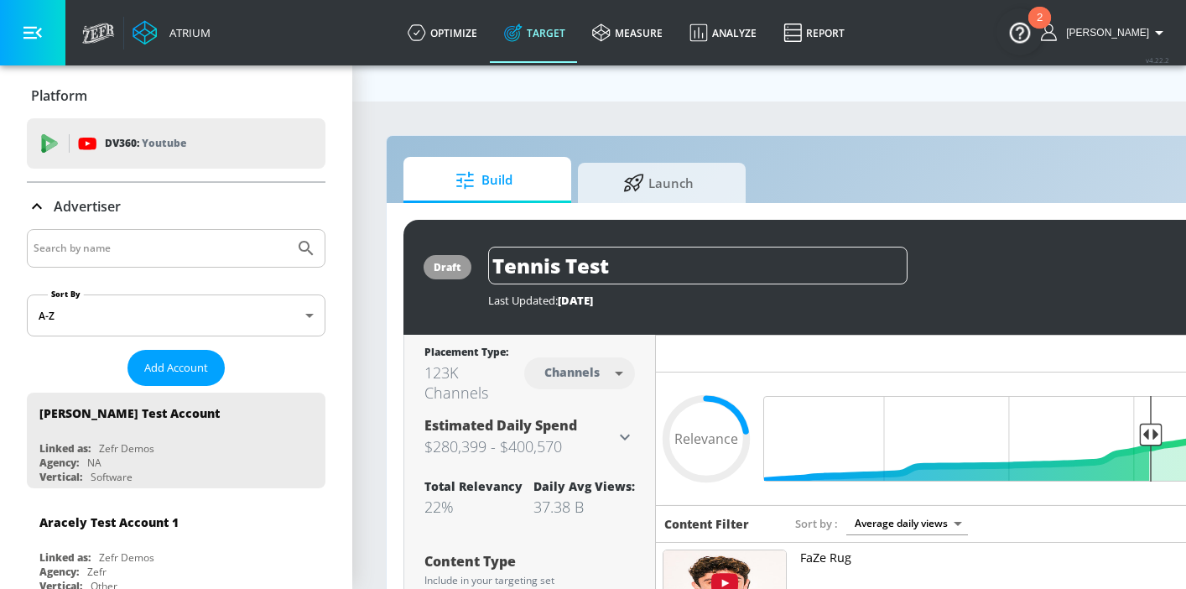 This screenshot has height=589, width=1186. What do you see at coordinates (171, 33) in the screenshot?
I see `a: Atrium` at bounding box center [171, 33].